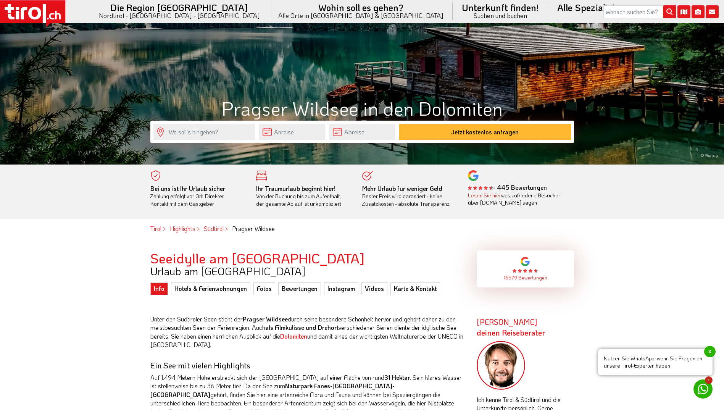 The width and height of the screenshot is (724, 410). Describe the element at coordinates (265, 319) in the screenshot. I see `strong: Pragser Wildsee` at that location.